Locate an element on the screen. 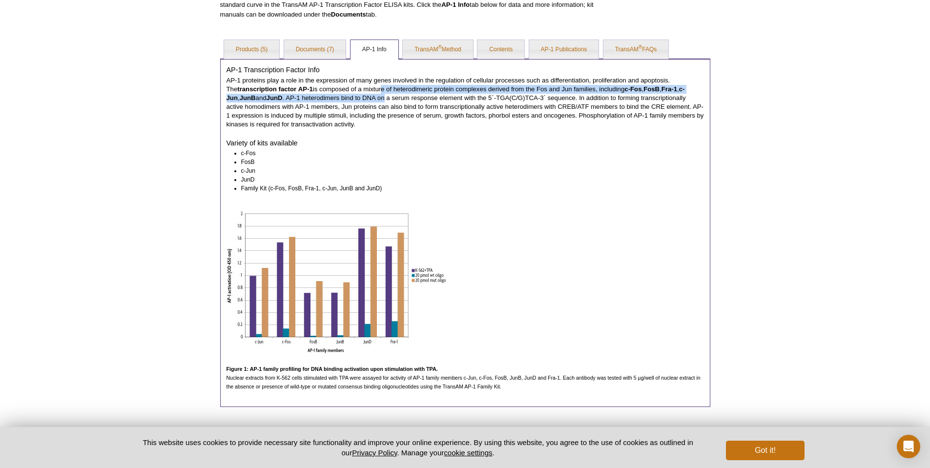 The height and width of the screenshot is (468, 930). b: JunD is located at coordinates (274, 98).